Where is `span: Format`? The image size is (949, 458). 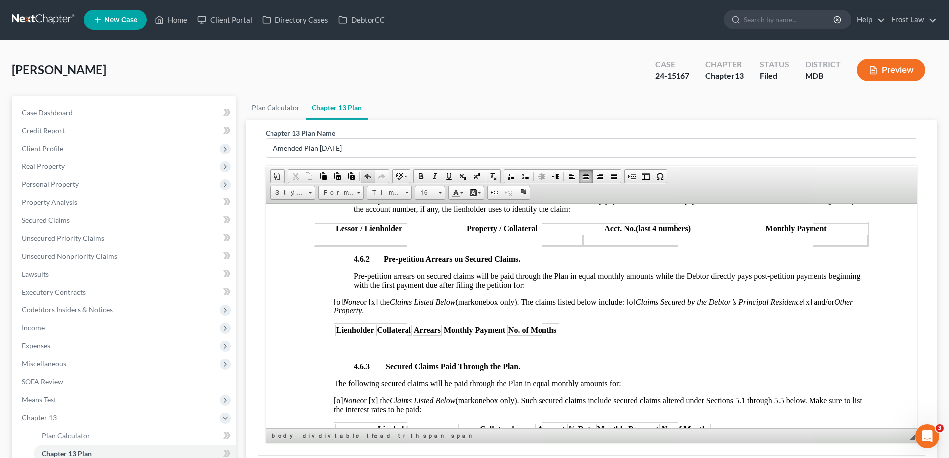 span: Format is located at coordinates (336, 193).